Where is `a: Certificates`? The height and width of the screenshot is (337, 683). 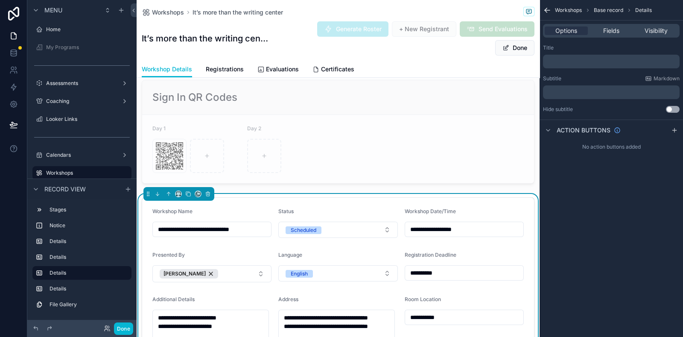 a: Certificates is located at coordinates (333, 70).